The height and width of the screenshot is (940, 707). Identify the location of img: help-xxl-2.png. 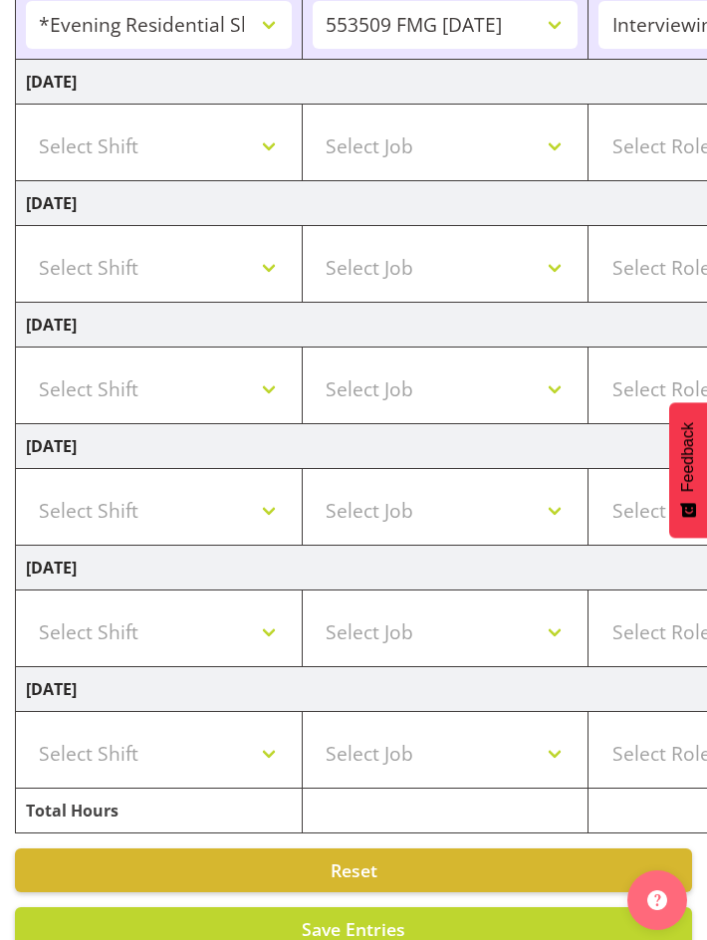
(658, 901).